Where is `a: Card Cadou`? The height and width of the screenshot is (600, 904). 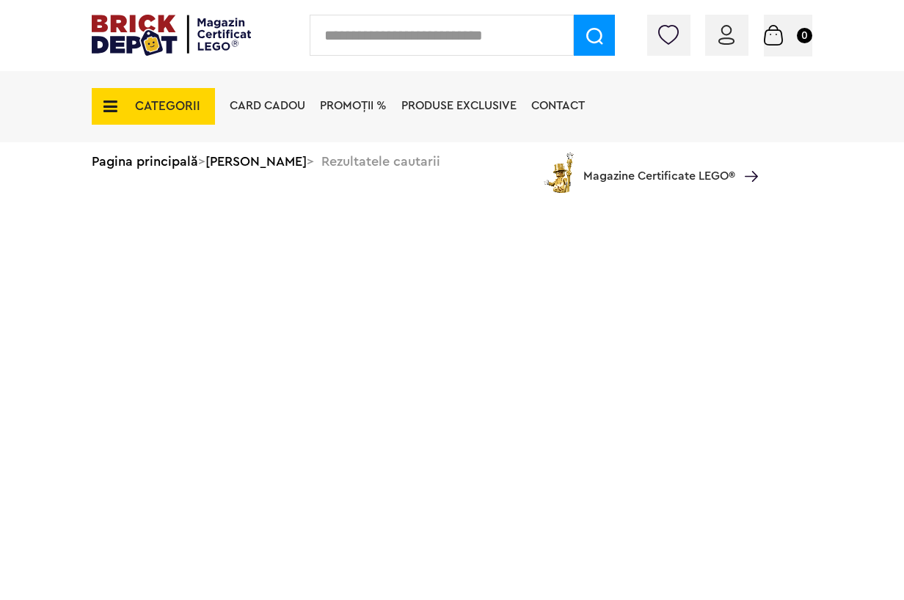 a: Card Cadou is located at coordinates (267, 106).